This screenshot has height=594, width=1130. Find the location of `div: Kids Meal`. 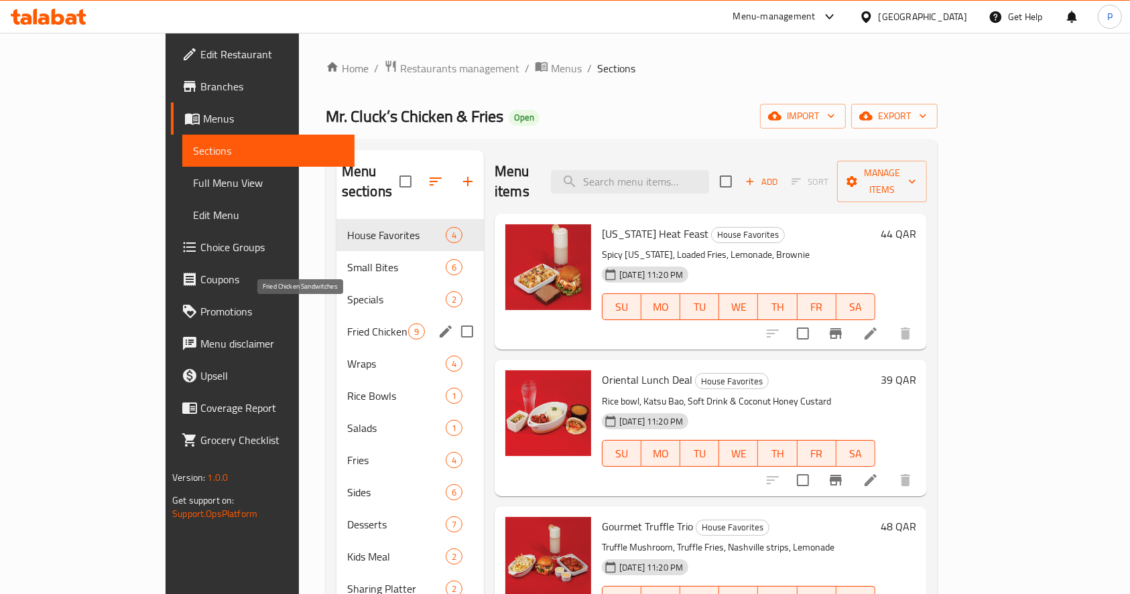

div: Kids Meal is located at coordinates (396, 557).